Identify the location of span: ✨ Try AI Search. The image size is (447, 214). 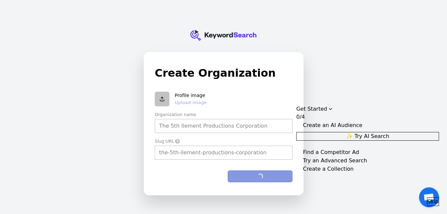
(367, 136).